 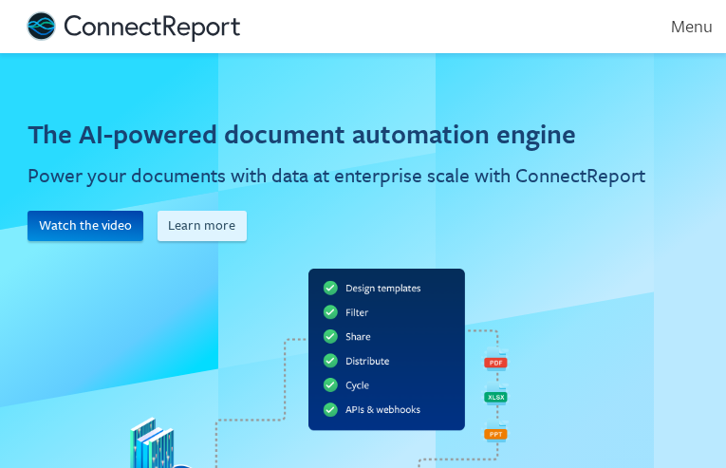 What do you see at coordinates (302, 133) in the screenshot?
I see `h1: The AI-powered document automation engine` at bounding box center [302, 133].